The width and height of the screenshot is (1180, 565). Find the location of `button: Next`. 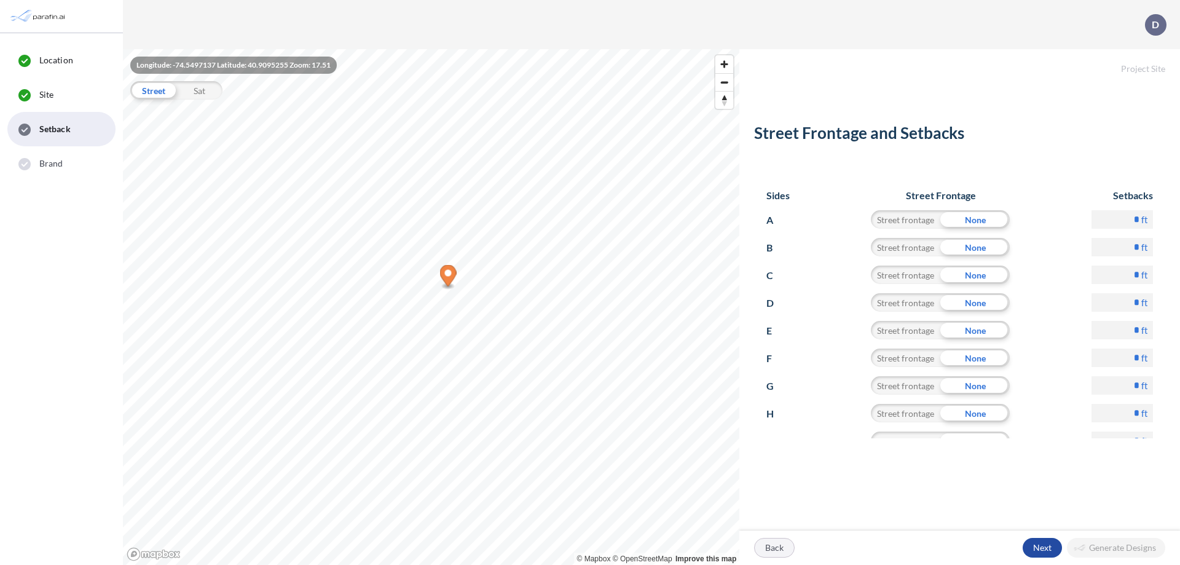

button: Next is located at coordinates (1042, 548).